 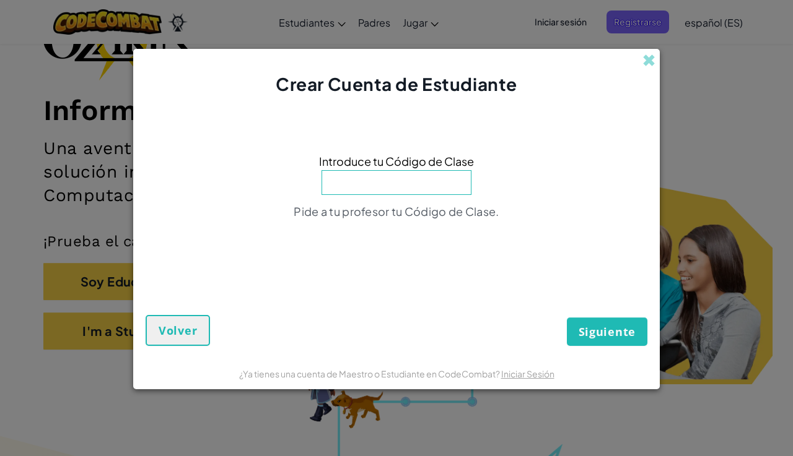 What do you see at coordinates (528, 374) in the screenshot?
I see `a: Iniciar Sesión` at bounding box center [528, 374].